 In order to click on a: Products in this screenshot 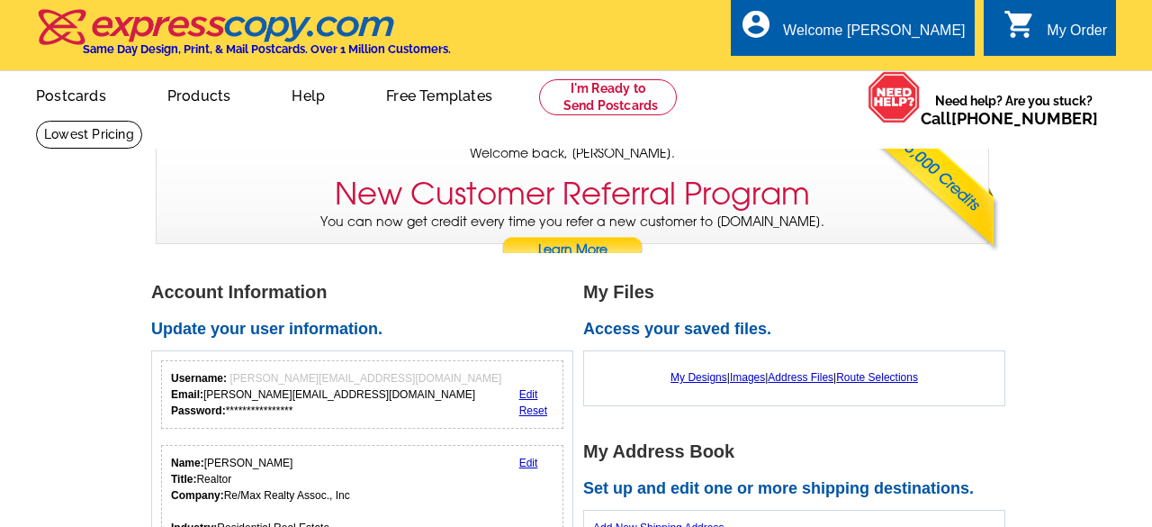, I will do `click(199, 94)`.